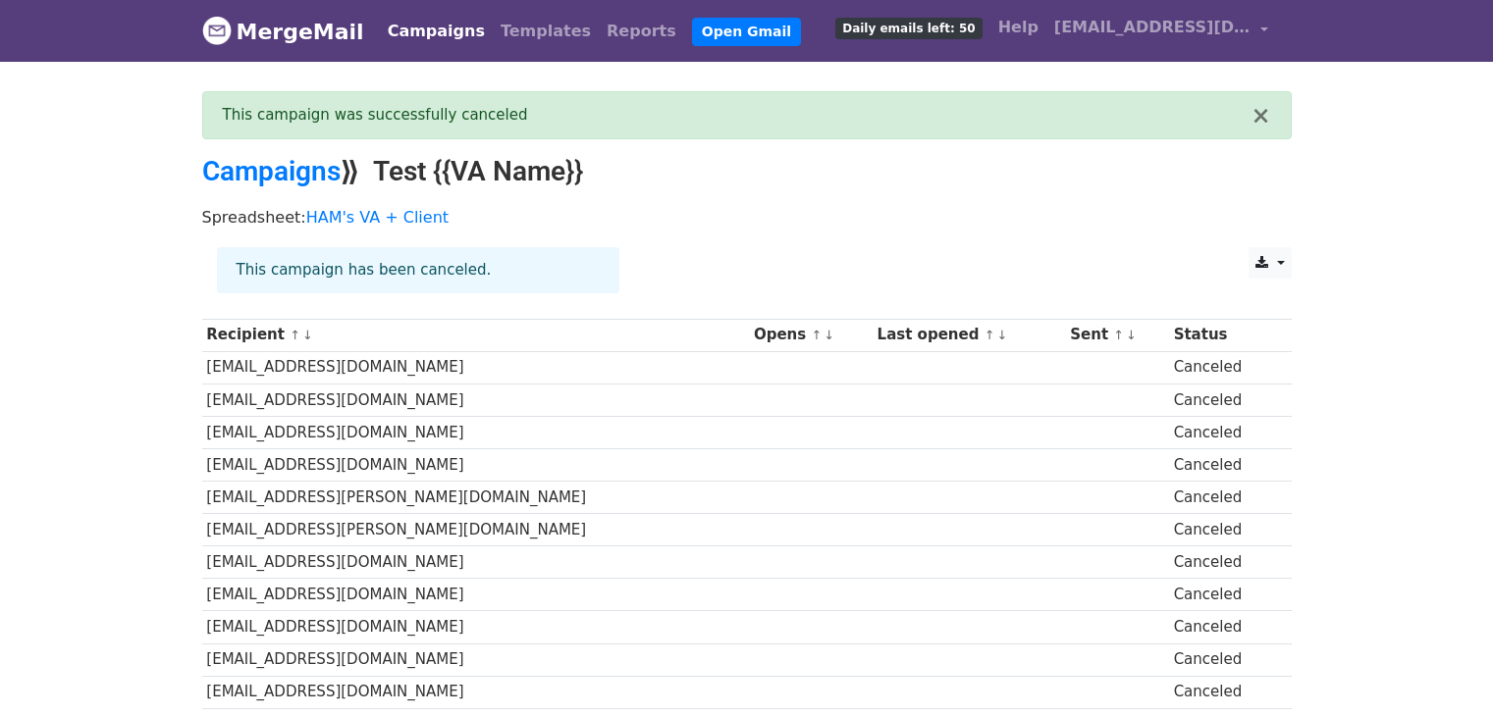 Image resolution: width=1493 pixels, height=716 pixels. I want to click on a: Open Gmail, so click(746, 31).